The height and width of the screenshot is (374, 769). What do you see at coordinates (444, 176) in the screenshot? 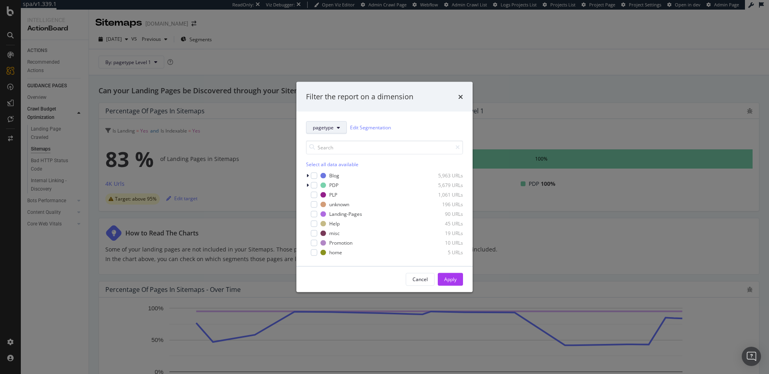
I see `div: 5,963 URLs` at bounding box center [444, 176].